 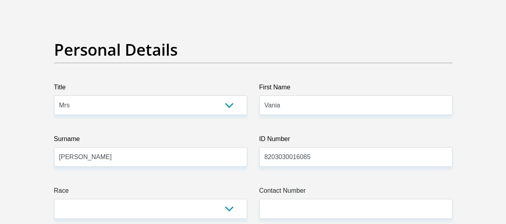 I want to click on input: Contact Number, so click(x=356, y=208).